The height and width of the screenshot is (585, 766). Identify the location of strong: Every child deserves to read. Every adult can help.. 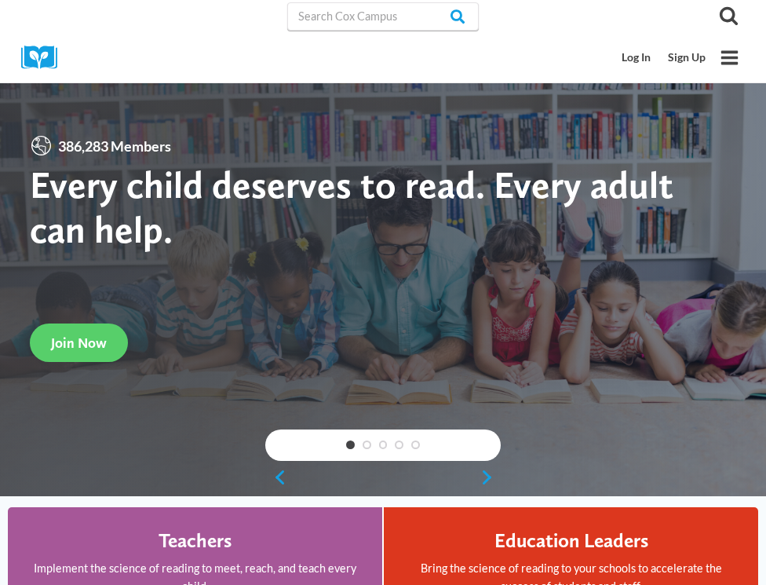
(352, 207).